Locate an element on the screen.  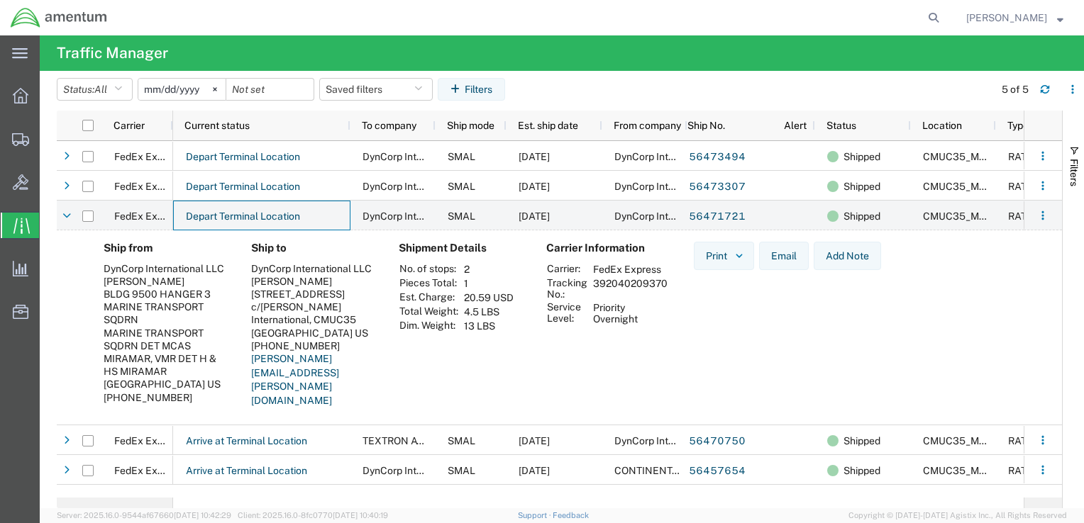
button: Add Note is located at coordinates (847, 256).